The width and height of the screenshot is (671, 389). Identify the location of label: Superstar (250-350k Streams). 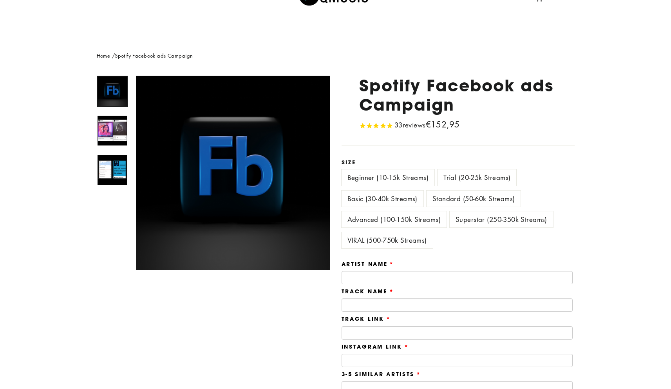
(502, 219).